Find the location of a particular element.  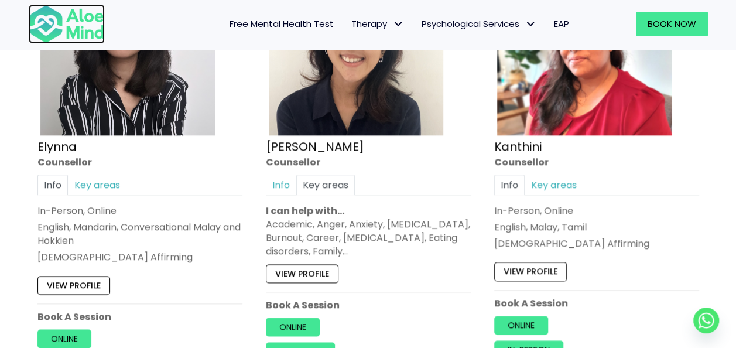

a: Book Now is located at coordinates (672, 24).